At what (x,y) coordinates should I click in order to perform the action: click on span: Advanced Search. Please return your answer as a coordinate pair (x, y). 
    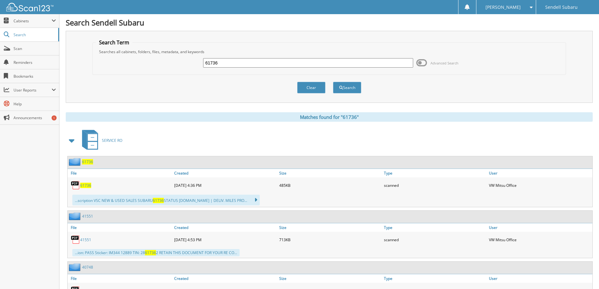
    Looking at the image, I should click on (444, 63).